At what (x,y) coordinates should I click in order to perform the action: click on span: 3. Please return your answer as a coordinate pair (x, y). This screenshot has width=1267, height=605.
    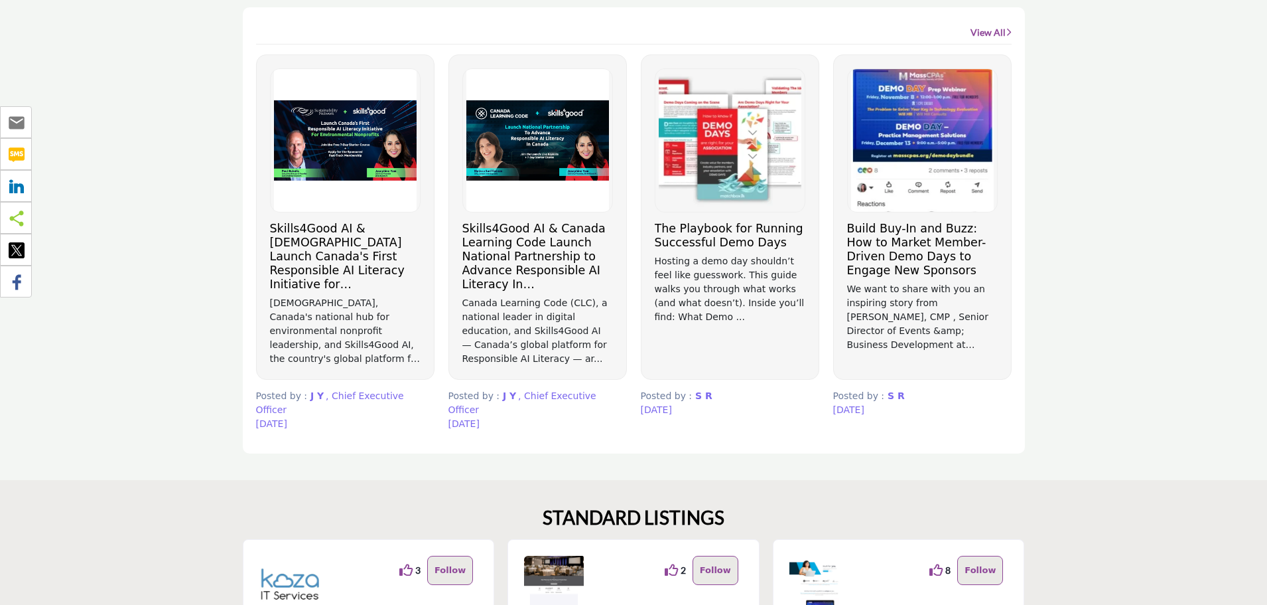
    Looking at the image, I should click on (418, 569).